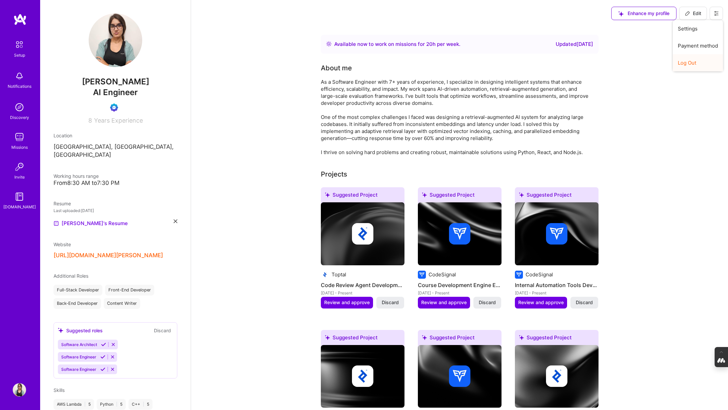 This screenshot has width=728, height=410. Describe the element at coordinates (20, 19) in the screenshot. I see `img: logo` at that location.